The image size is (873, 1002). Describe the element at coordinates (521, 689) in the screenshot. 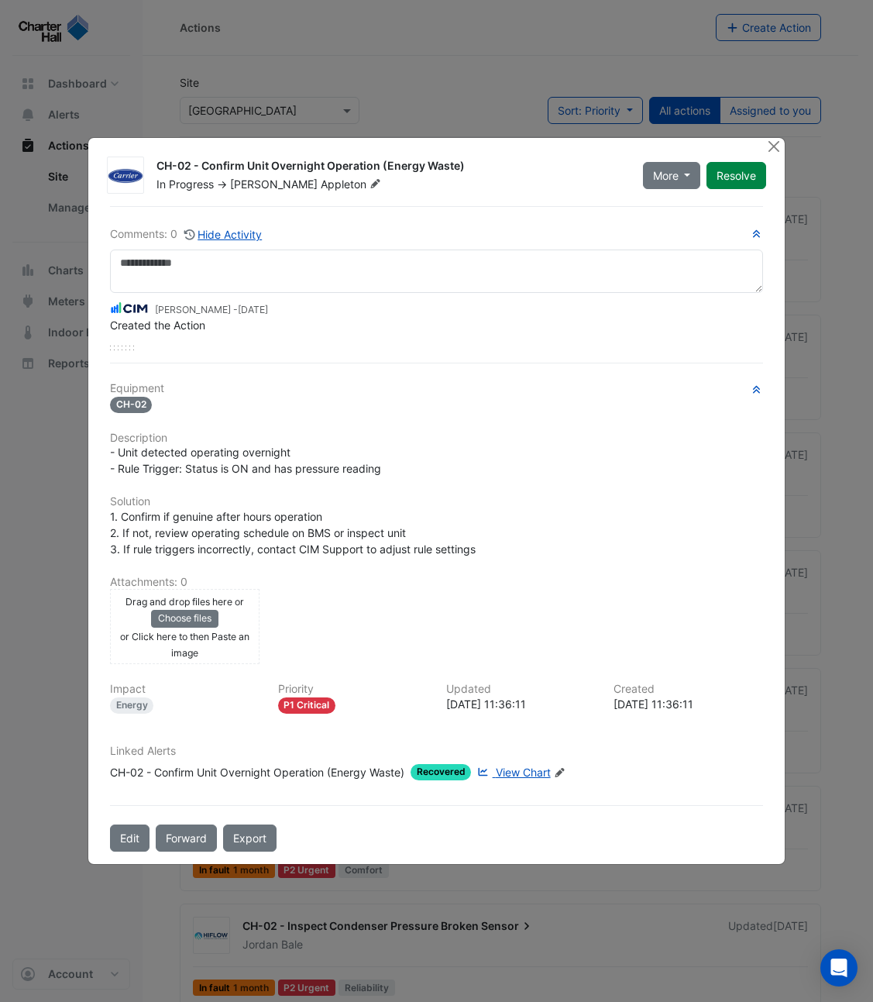

I see `h6: Updated` at that location.